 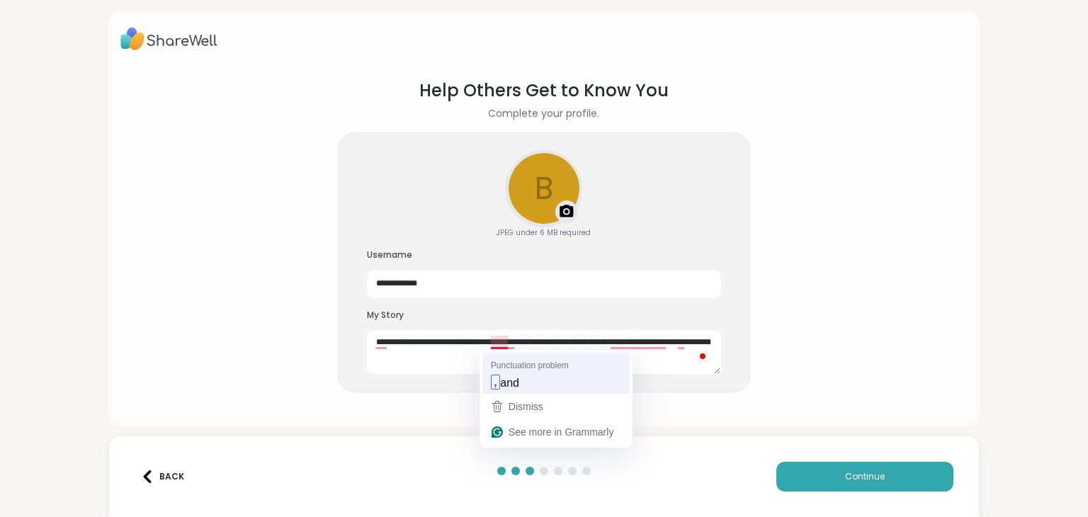 I want to click on div: JPEG under 6 MB required, so click(x=543, y=232).